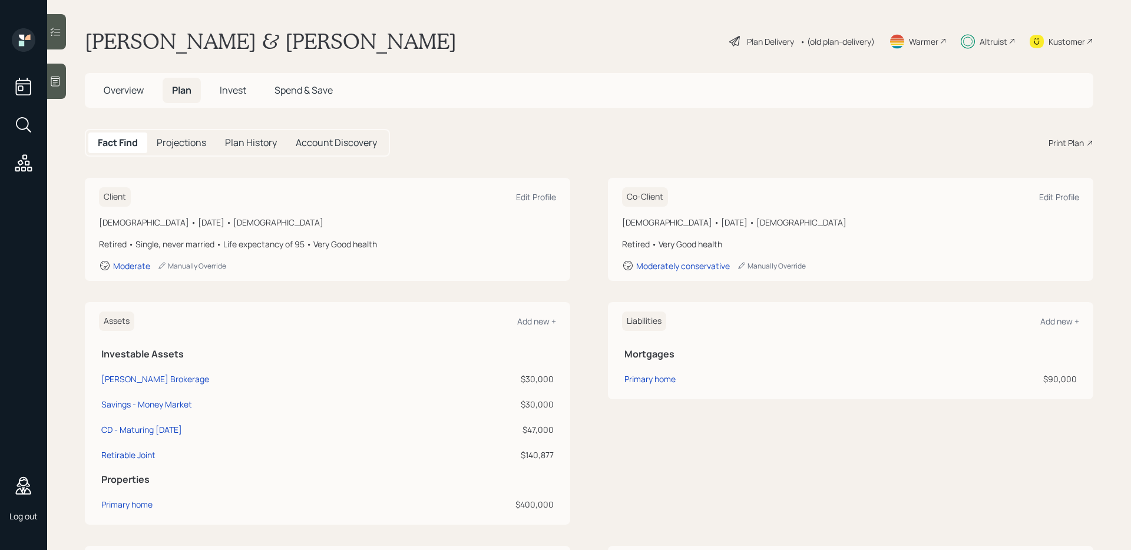 The width and height of the screenshot is (1131, 550). What do you see at coordinates (115, 197) in the screenshot?
I see `h6: Client` at bounding box center [115, 197].